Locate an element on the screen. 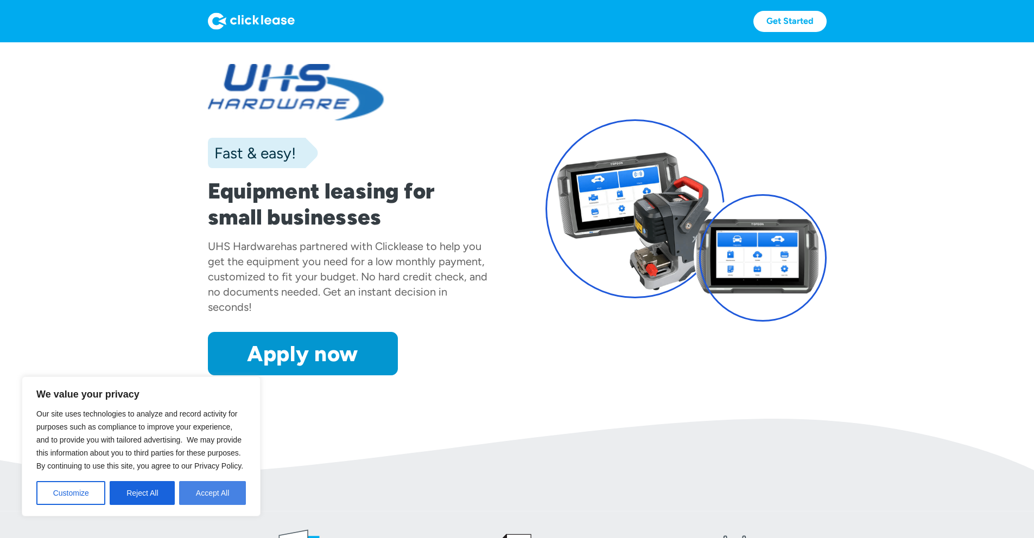 The width and height of the screenshot is (1034, 538). img: Logo is located at coordinates (251, 21).